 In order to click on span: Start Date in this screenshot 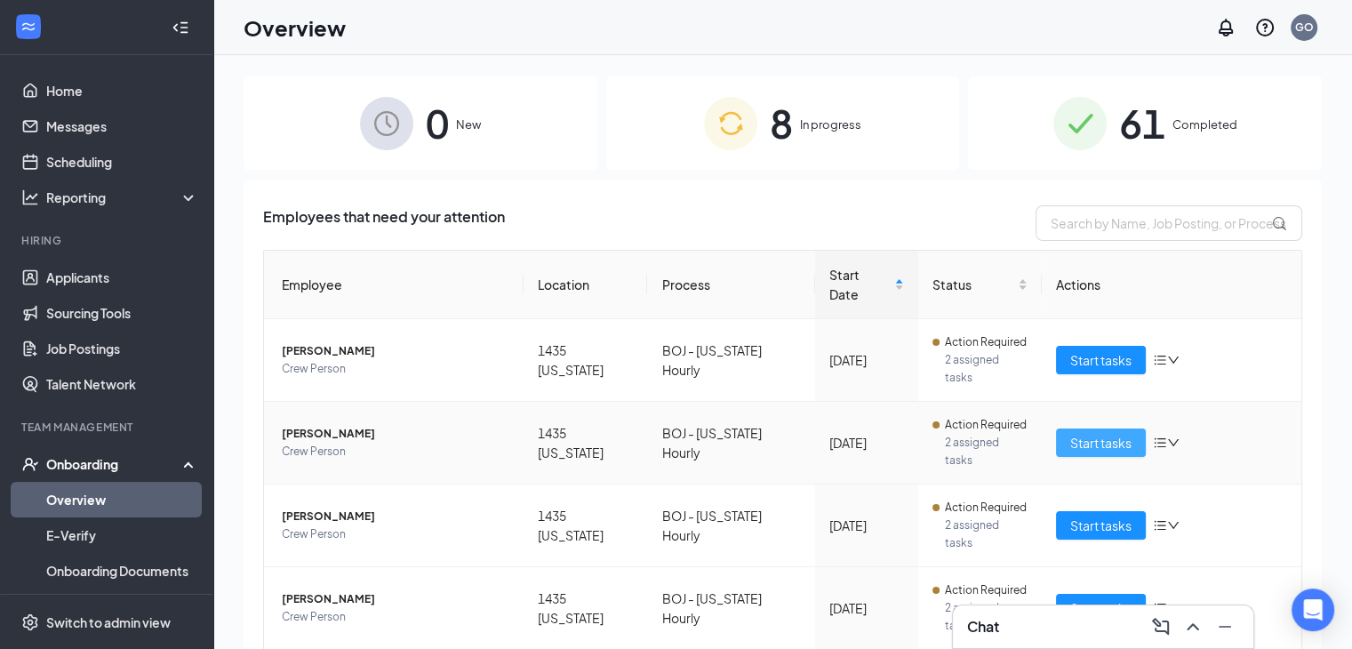, I will do `click(859, 284)`.